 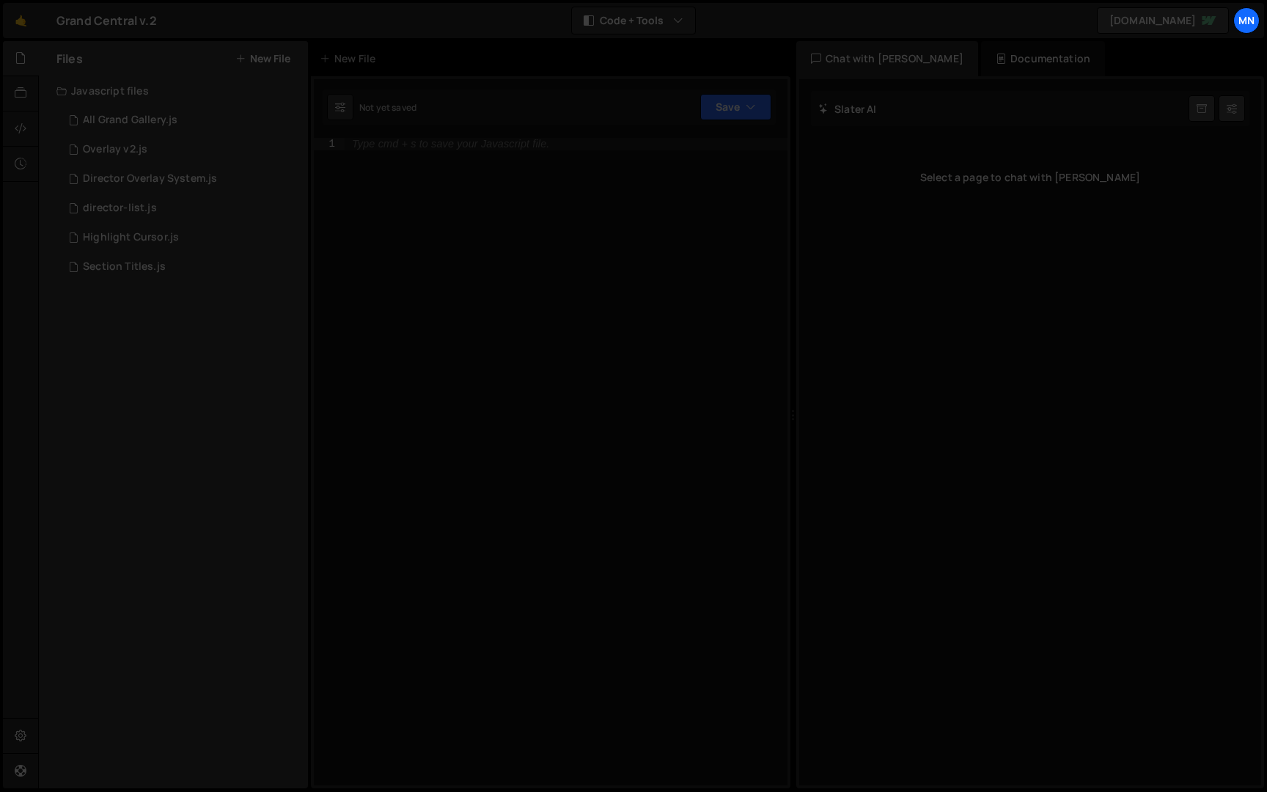 What do you see at coordinates (182, 150) in the screenshot?
I see `div: 15298/45944.js` at bounding box center [182, 150].